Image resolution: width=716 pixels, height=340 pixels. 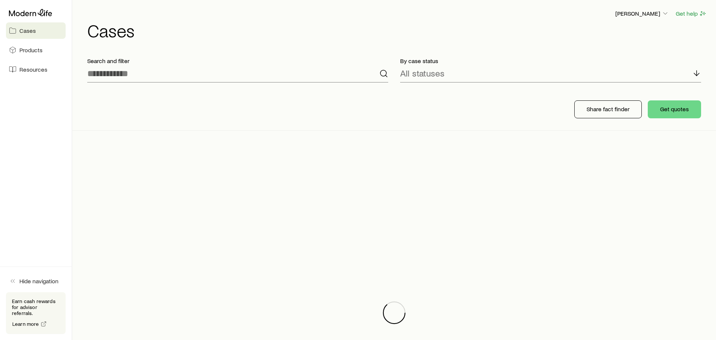 What do you see at coordinates (36, 313) in the screenshot?
I see `div: Earn cash rewards for advisor referrals.Learn more` at bounding box center [36, 313].